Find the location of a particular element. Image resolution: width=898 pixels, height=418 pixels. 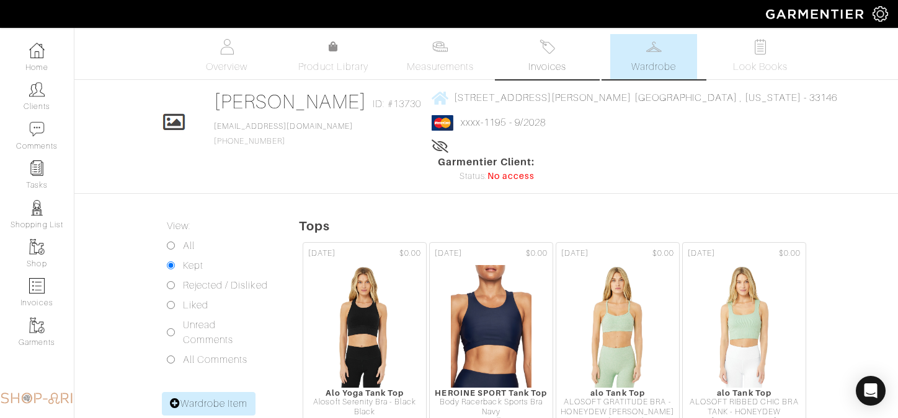

div: Alosoft Serenity Bra - Black is located at coordinates (365, 402).